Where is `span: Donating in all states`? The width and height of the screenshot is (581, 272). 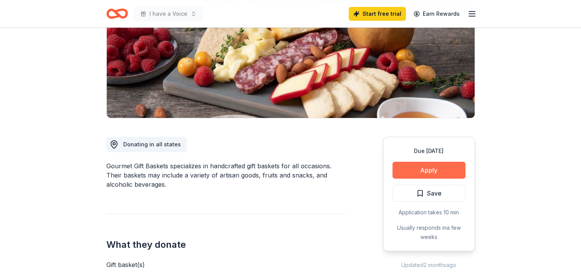
span: Donating in all states is located at coordinates (152, 144).